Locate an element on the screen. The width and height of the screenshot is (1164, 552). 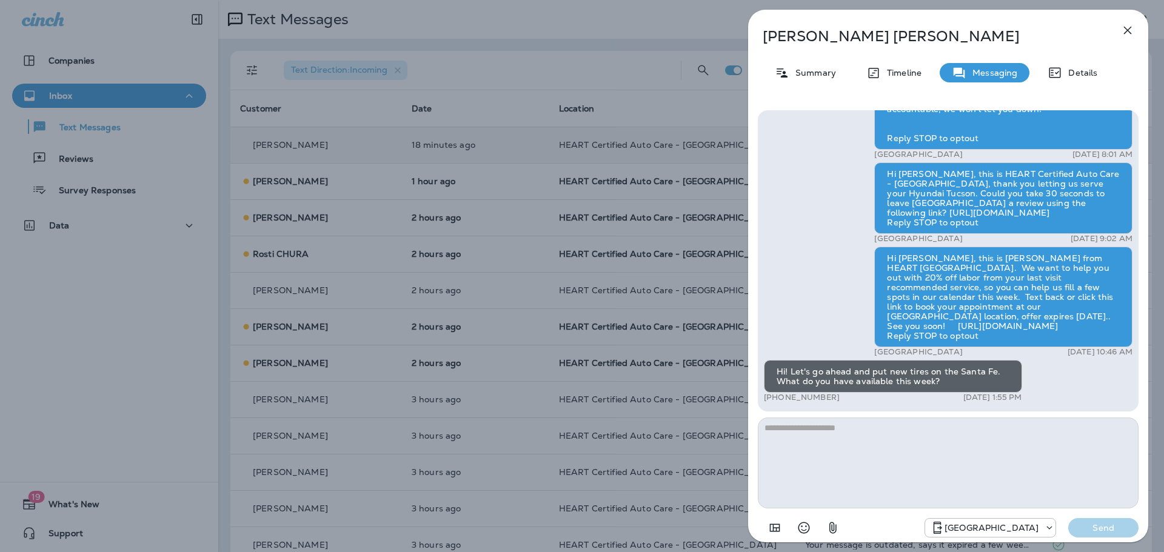
button: Add in a premade template is located at coordinates (775, 528).